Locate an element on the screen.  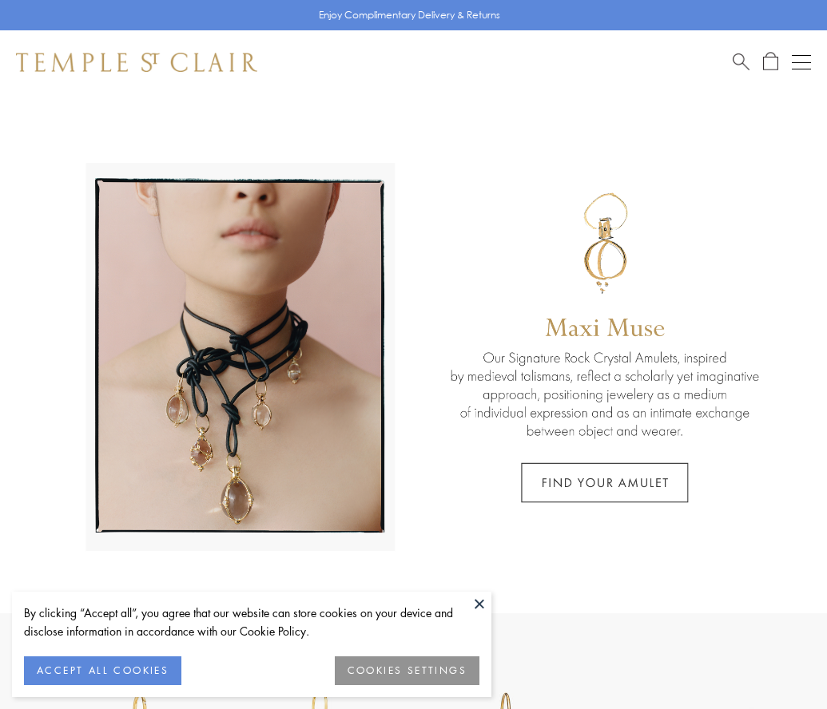
a: Search is located at coordinates (741, 62).